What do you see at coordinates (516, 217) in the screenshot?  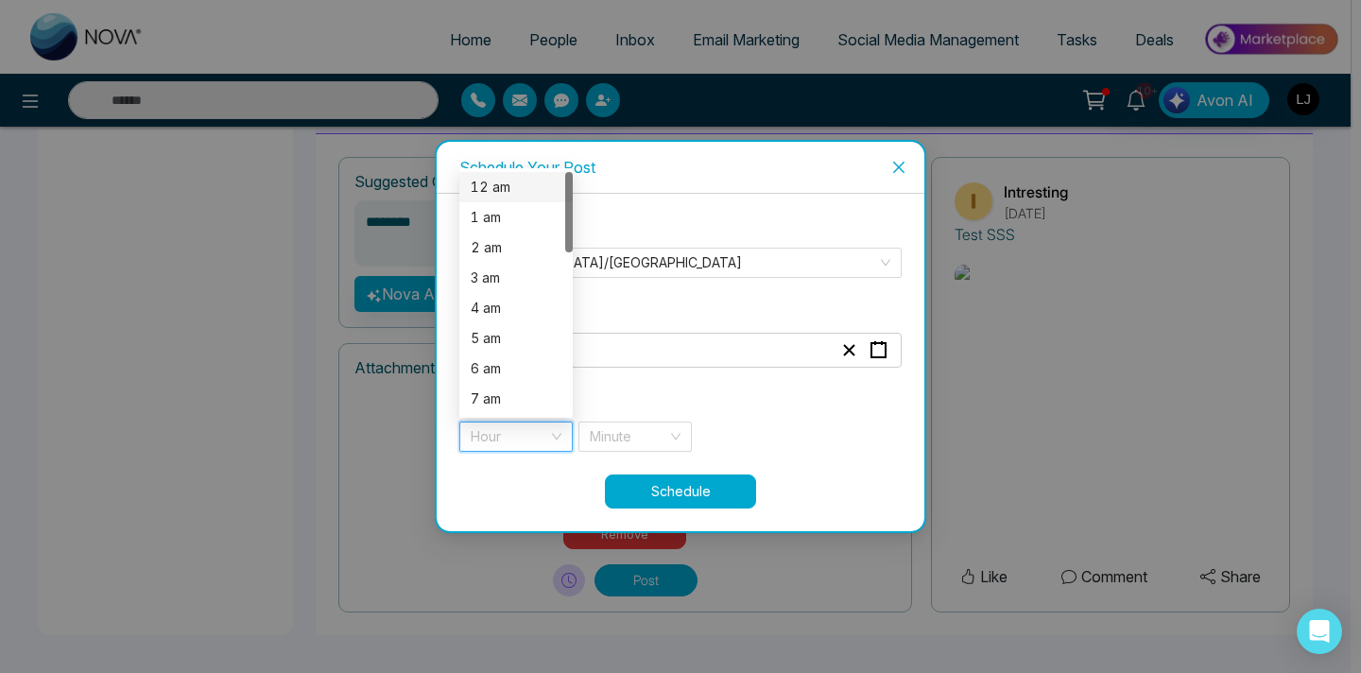 I see `div: 1 am` at bounding box center [516, 217].